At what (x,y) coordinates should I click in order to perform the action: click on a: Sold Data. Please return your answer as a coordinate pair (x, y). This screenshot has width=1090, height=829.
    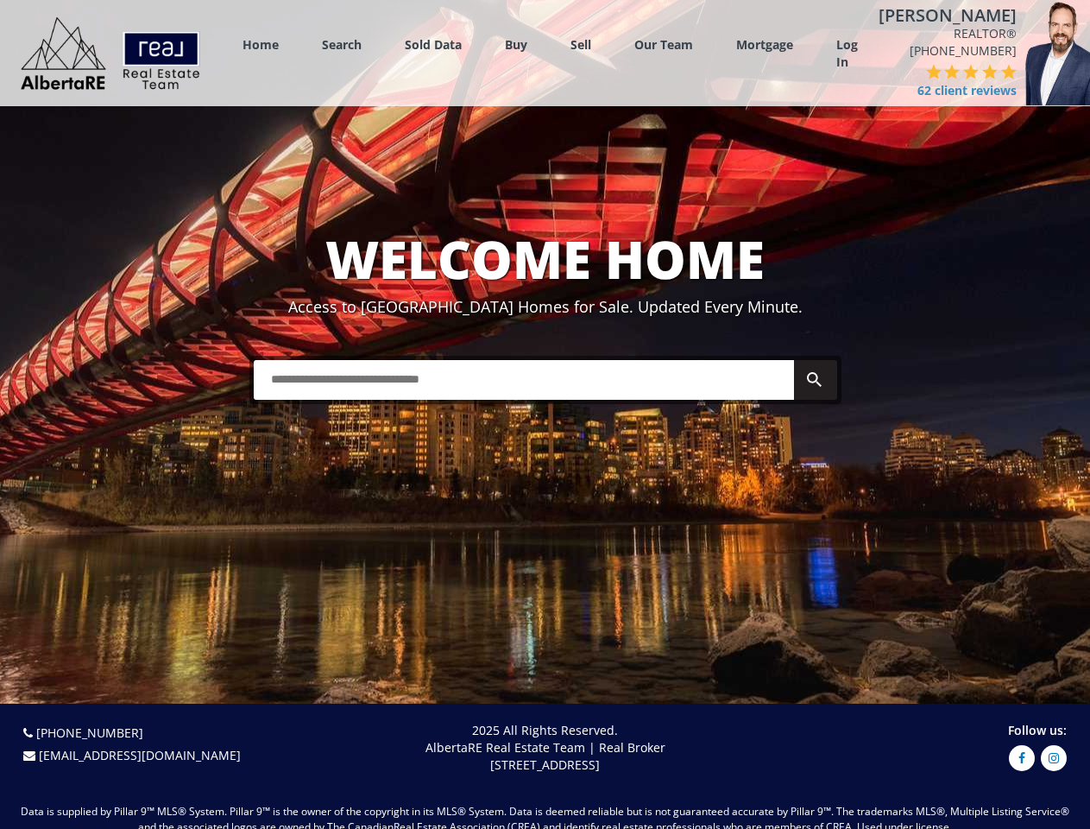
    Looking at the image, I should click on (433, 44).